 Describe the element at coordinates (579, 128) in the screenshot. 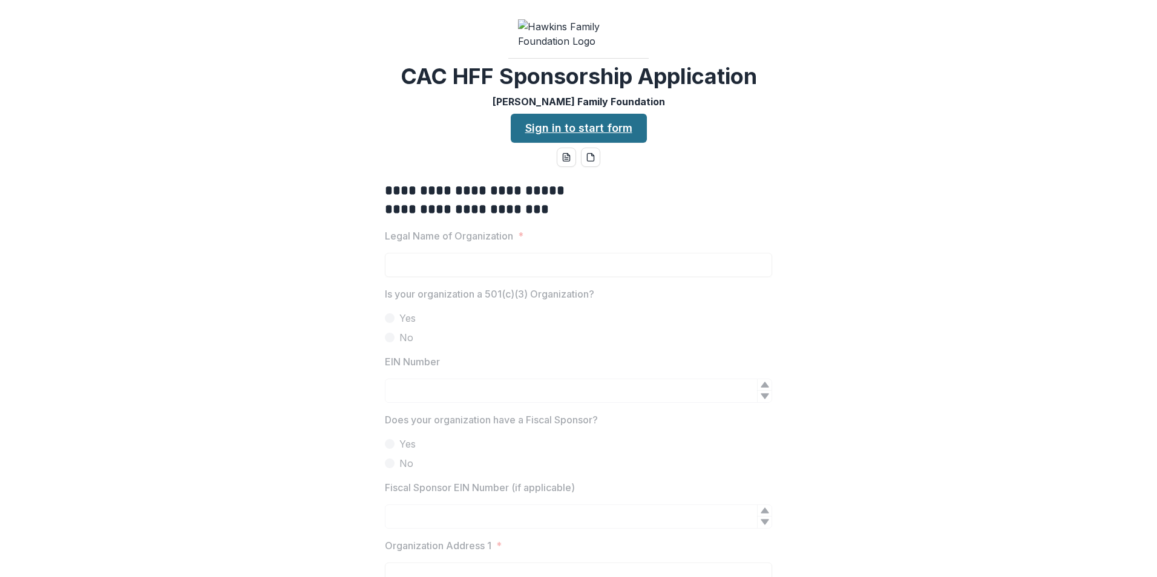

I see `a: Sign in to start form` at that location.